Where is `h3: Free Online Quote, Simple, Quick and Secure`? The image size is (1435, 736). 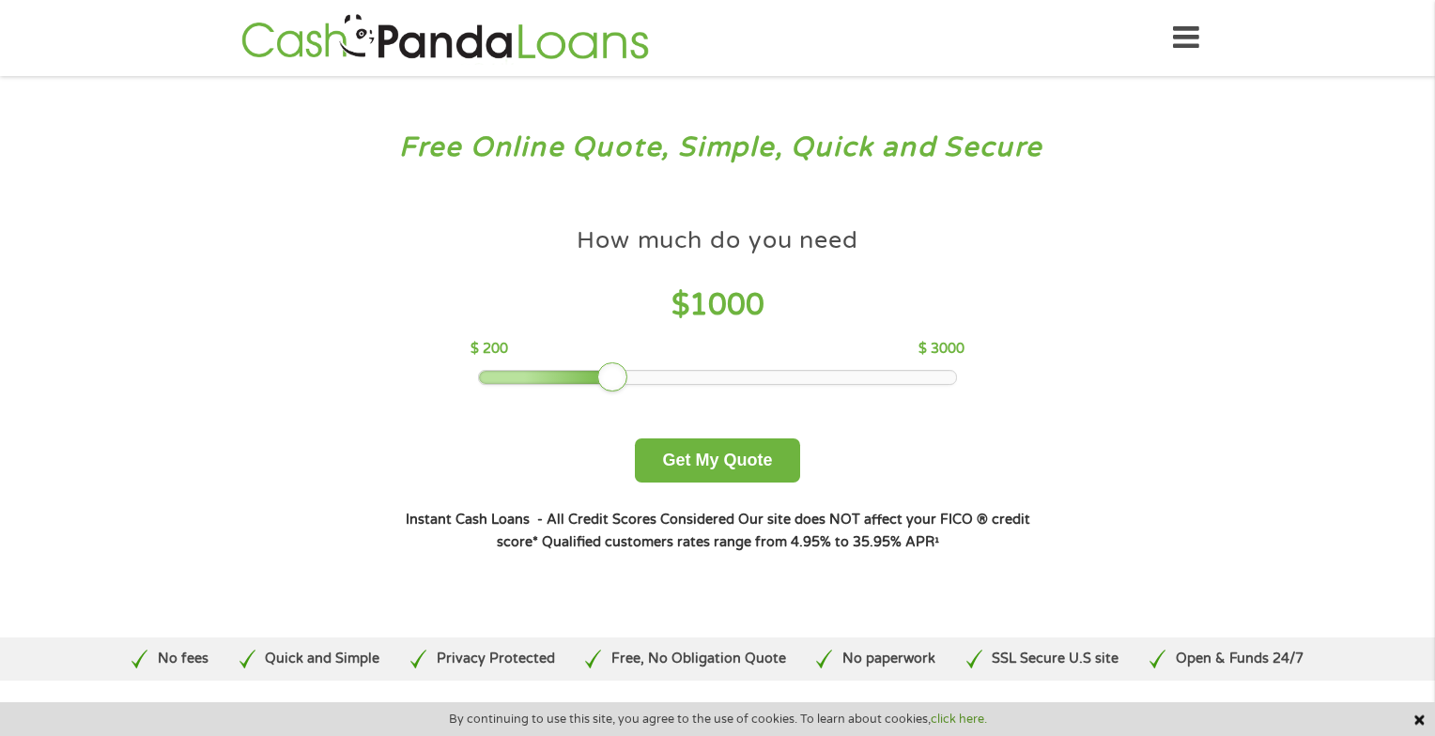 h3: Free Online Quote, Simple, Quick and Secure is located at coordinates (717, 147).